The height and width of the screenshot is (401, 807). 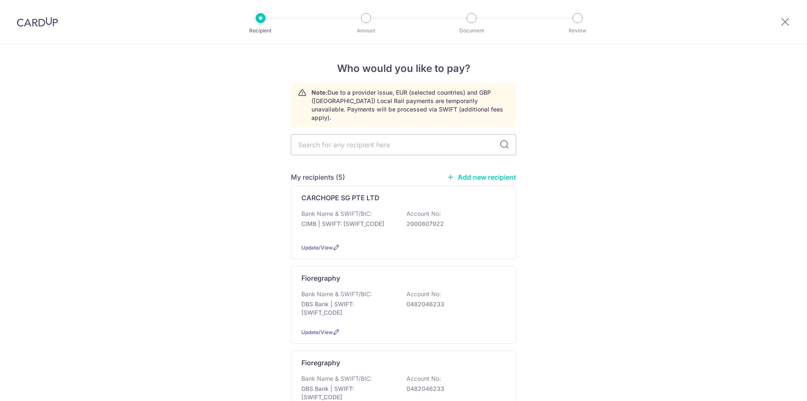 I want to click on img: CardUp, so click(x=37, y=22).